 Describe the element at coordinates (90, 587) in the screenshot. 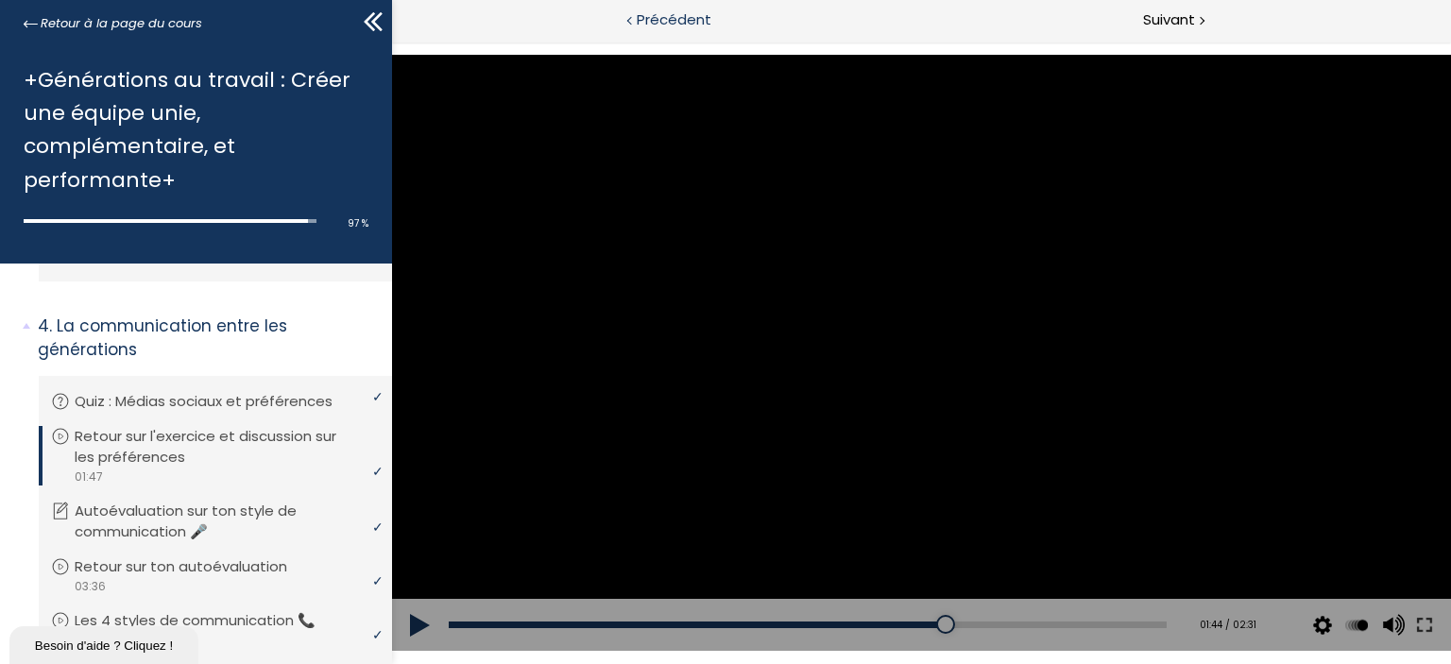

I see `span: 03:36` at that location.